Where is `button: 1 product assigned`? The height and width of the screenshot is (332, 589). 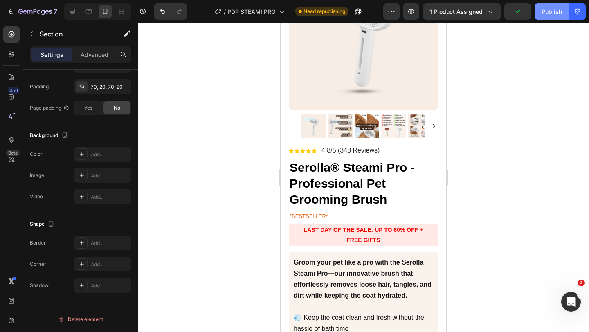
button: 1 product assigned is located at coordinates (462, 11).